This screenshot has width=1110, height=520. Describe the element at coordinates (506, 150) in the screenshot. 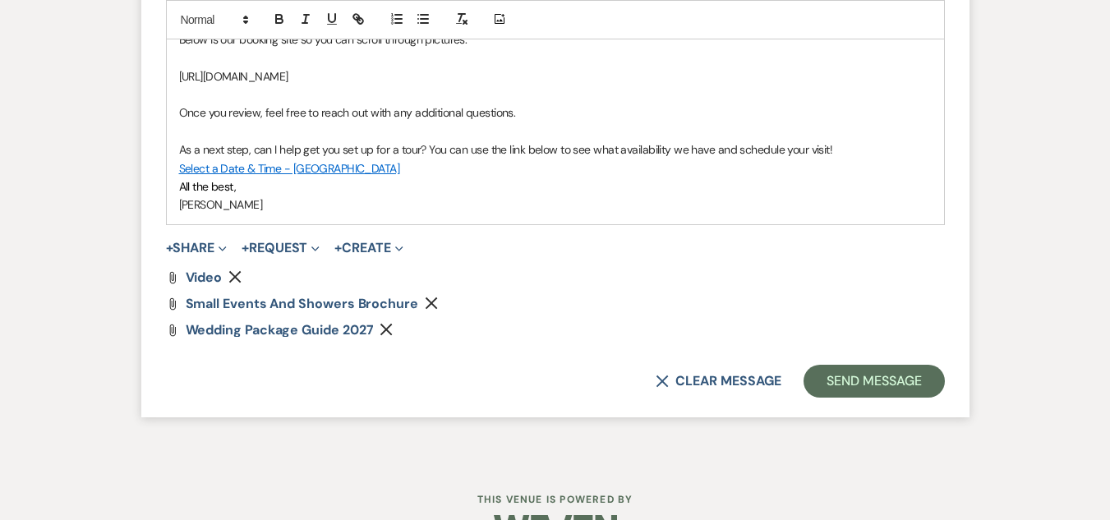

I see `span: As a next step, can I help get you set up for a tour? You can use the link below to see what avai...` at that location.